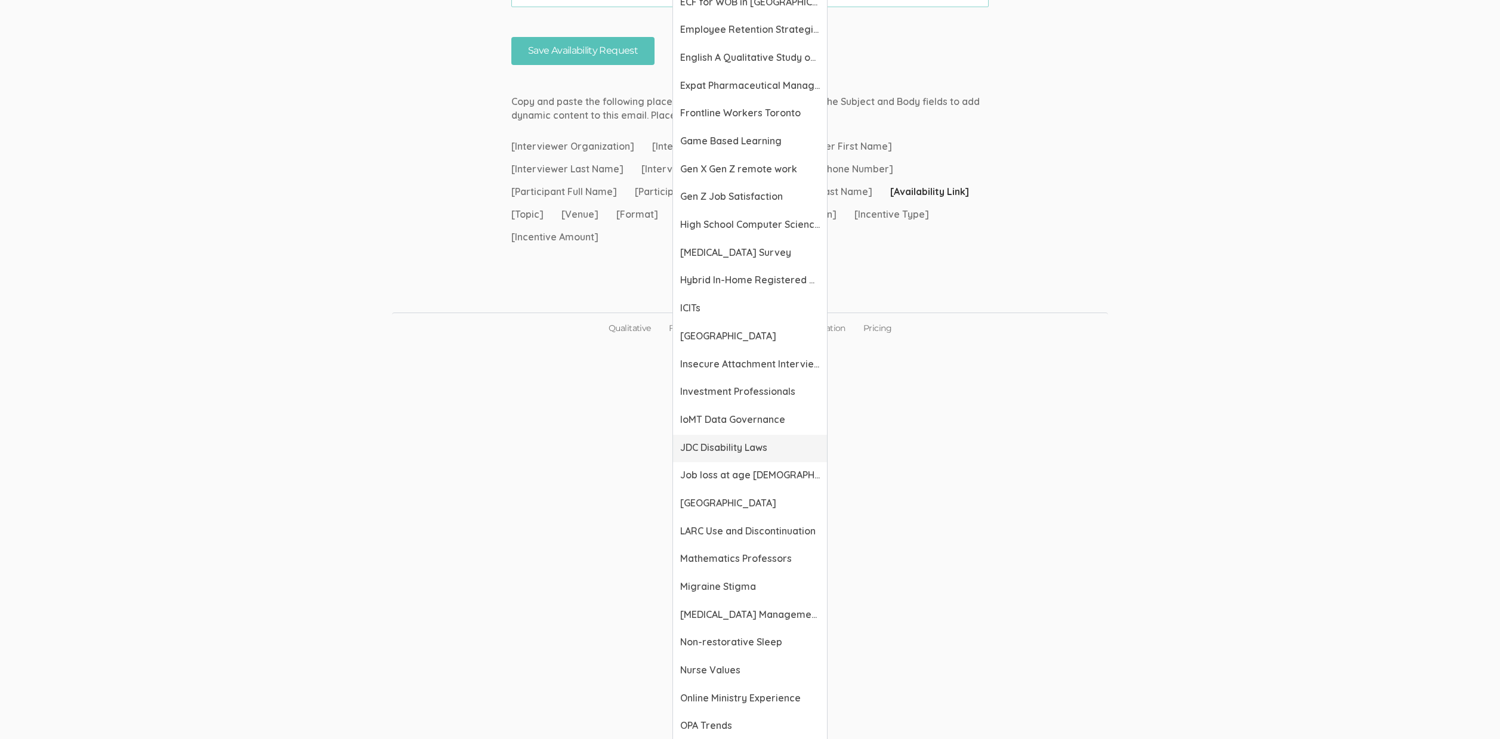 The width and height of the screenshot is (1500, 739). I want to click on a: Nurse Values, so click(750, 671).